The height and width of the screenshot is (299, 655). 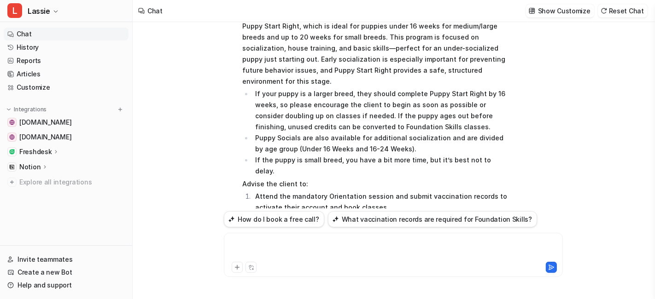 What do you see at coordinates (12, 182) in the screenshot?
I see `img: explore all integrations` at bounding box center [12, 182].